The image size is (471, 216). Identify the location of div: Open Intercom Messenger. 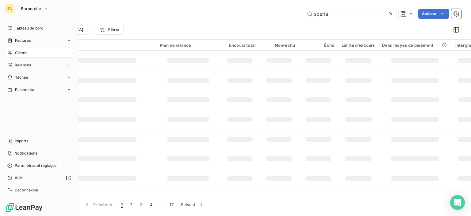
(458, 202).